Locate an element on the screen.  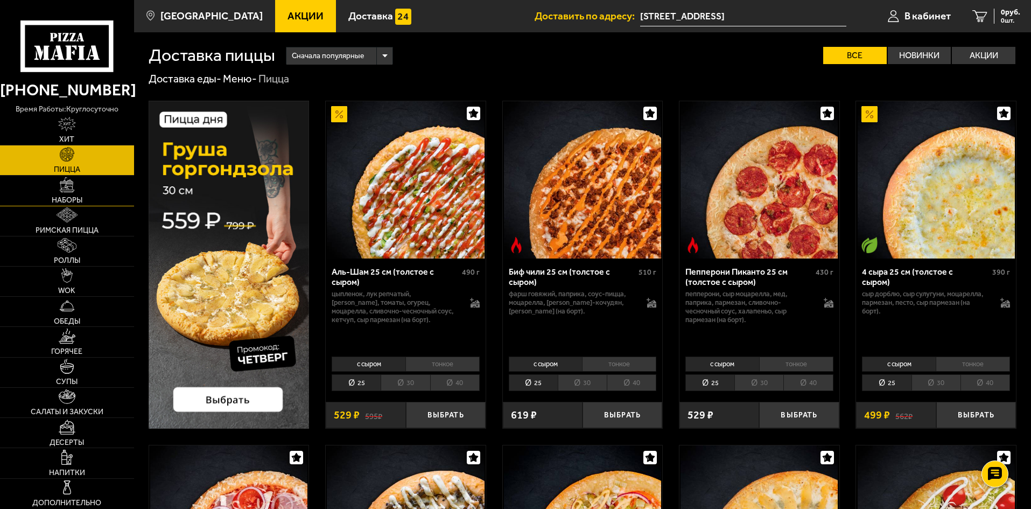
span: Роллы is located at coordinates (67, 261).